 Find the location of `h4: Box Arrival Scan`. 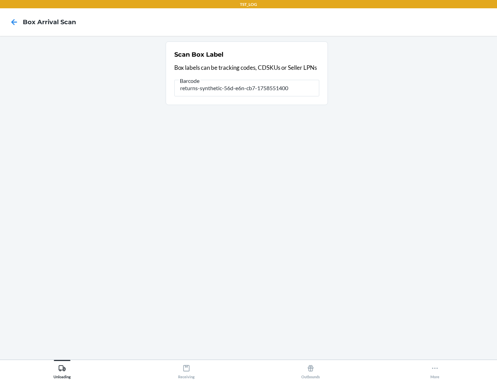

h4: Box Arrival Scan is located at coordinates (49, 22).